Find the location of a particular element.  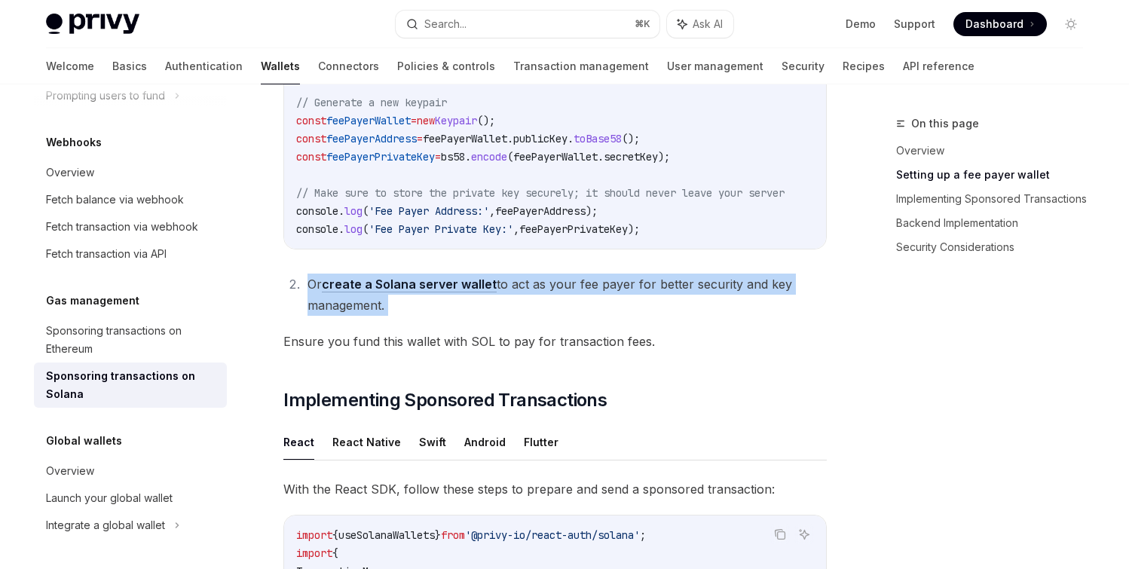

div: Search... is located at coordinates (446, 24).